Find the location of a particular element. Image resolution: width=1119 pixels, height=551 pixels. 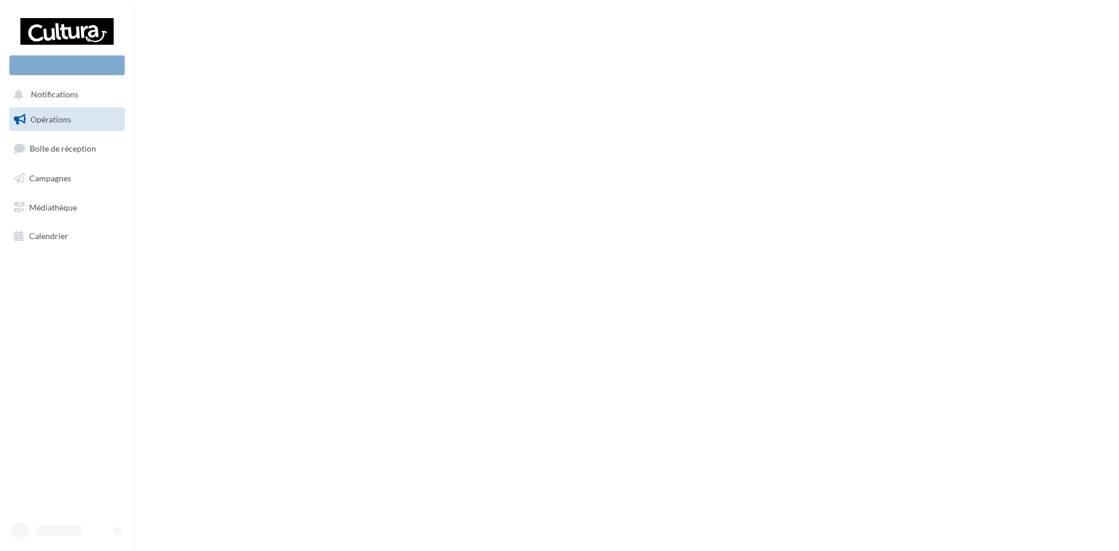

a: Médiathèque is located at coordinates (67, 207).